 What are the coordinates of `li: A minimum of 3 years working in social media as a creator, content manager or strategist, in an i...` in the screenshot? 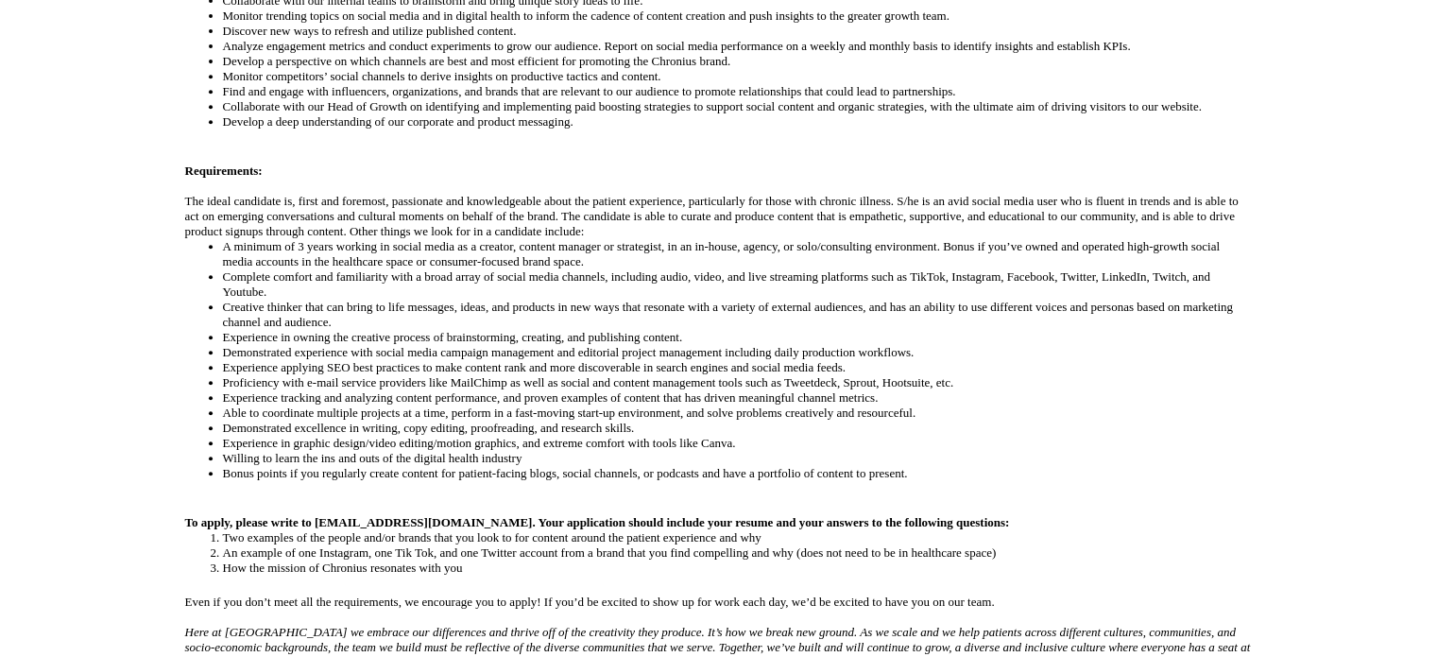 It's located at (738, 254).